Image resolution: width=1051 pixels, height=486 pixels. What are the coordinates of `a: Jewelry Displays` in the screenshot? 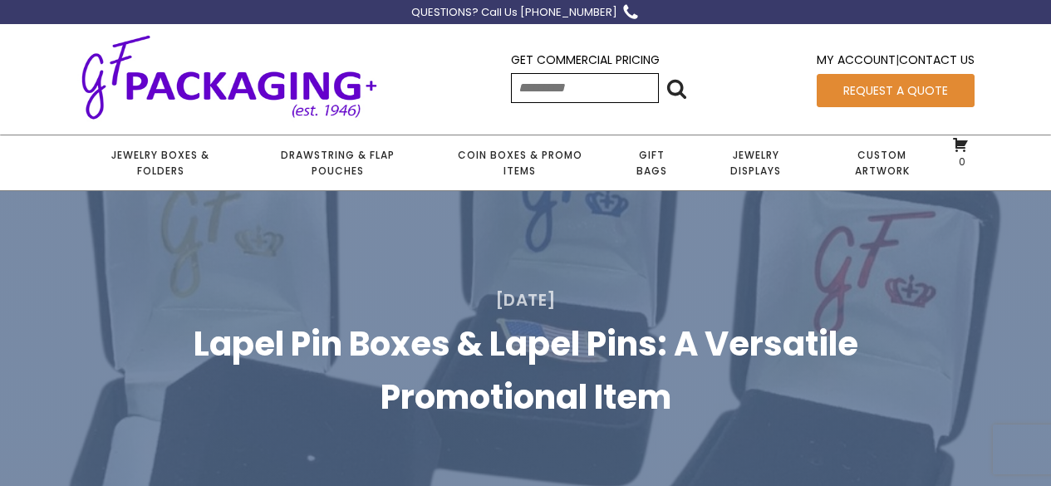 It's located at (756, 163).